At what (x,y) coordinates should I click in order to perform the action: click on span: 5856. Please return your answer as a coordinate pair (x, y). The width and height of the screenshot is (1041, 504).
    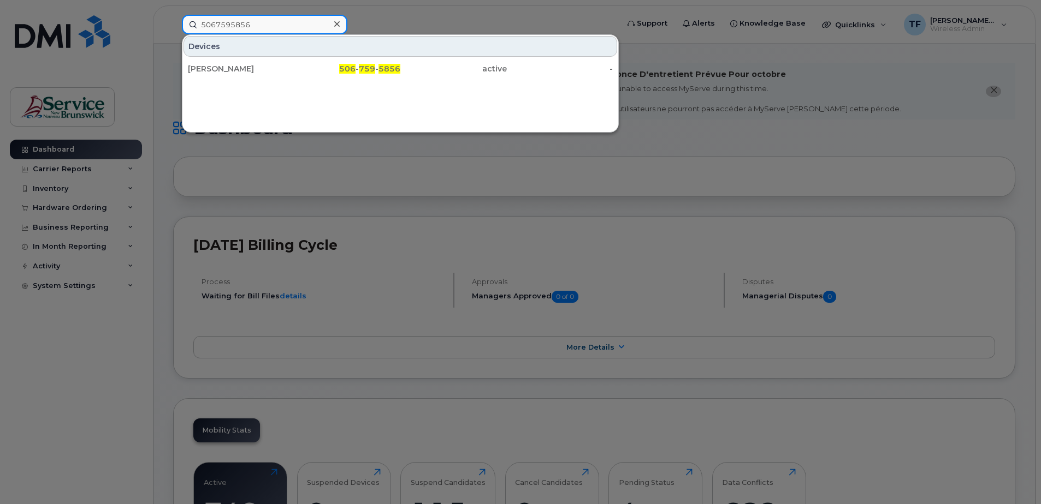
    Looking at the image, I should click on (389, 69).